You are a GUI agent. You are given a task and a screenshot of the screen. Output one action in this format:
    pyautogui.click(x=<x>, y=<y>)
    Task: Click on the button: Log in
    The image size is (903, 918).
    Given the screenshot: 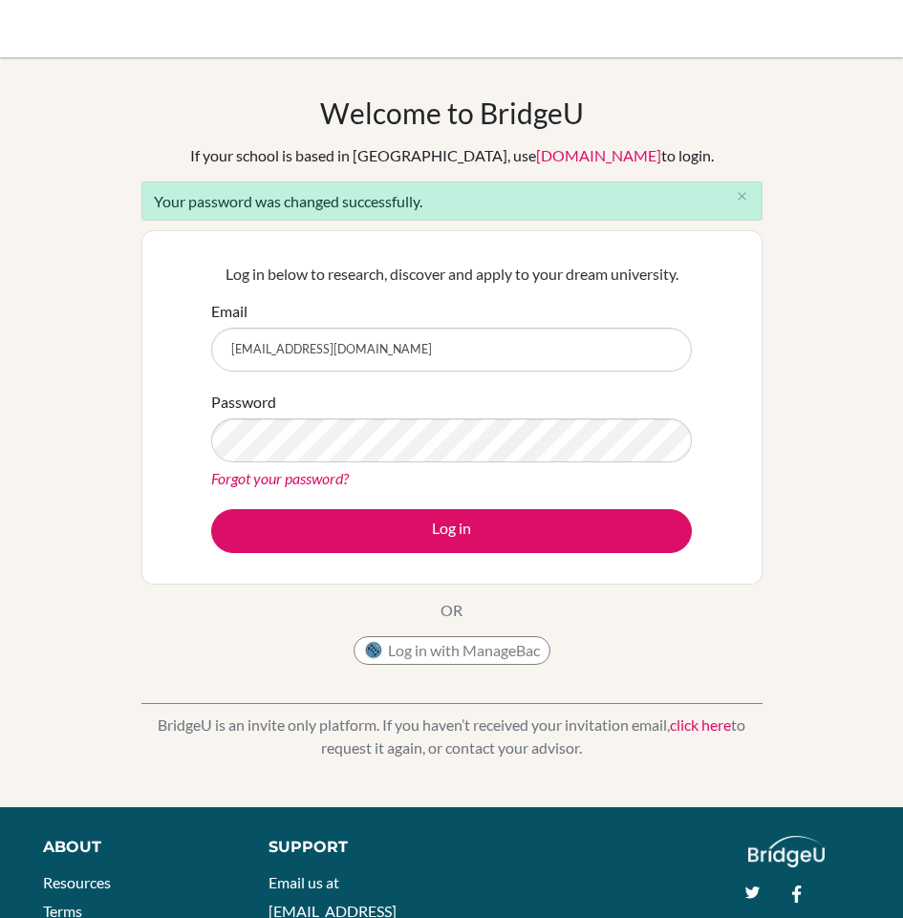 What is the action you would take?
    pyautogui.click(x=451, y=531)
    